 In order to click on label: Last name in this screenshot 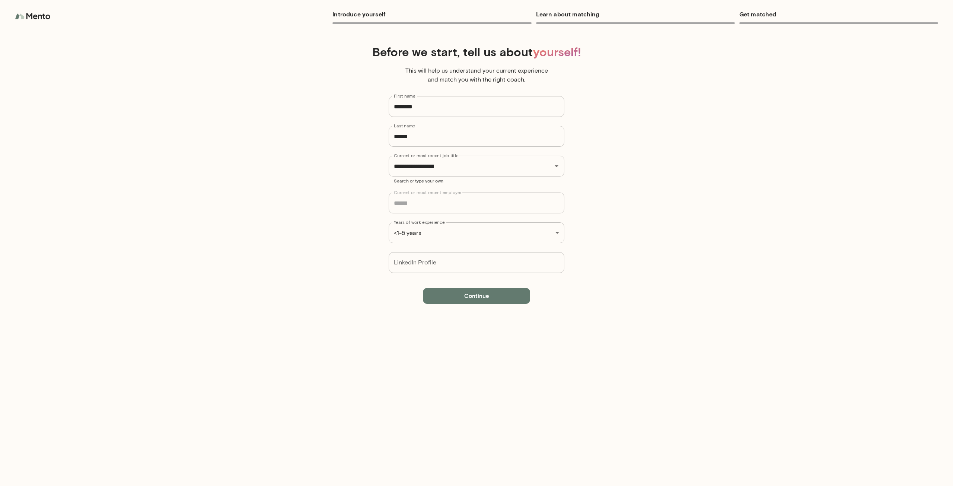, I will do `click(404, 125)`.